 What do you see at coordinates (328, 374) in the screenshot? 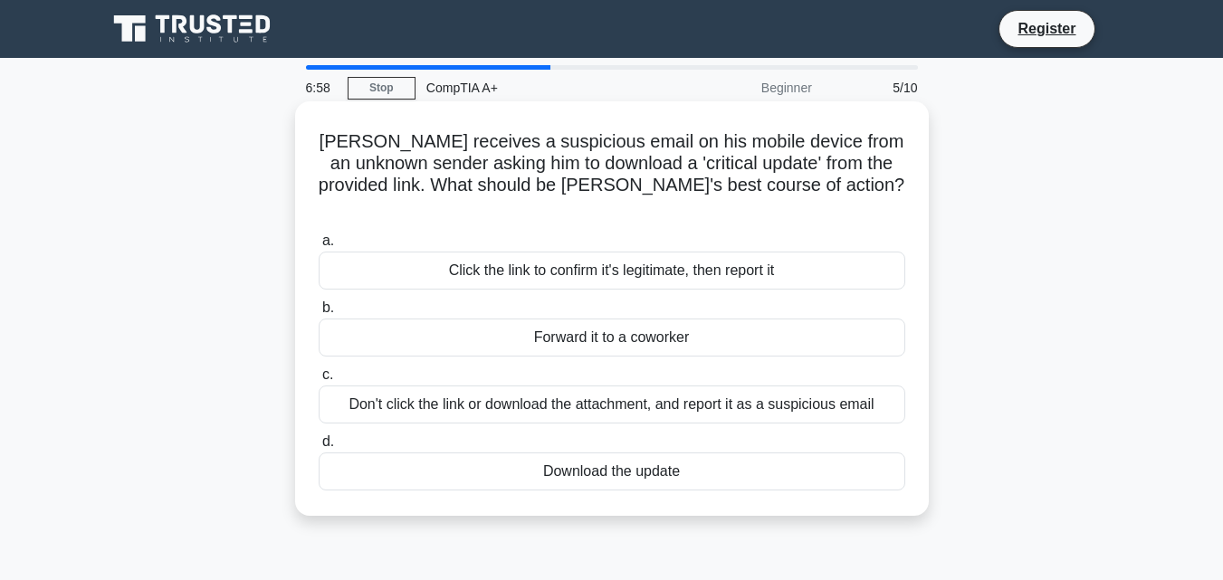
I see `span: c.` at bounding box center [328, 374].